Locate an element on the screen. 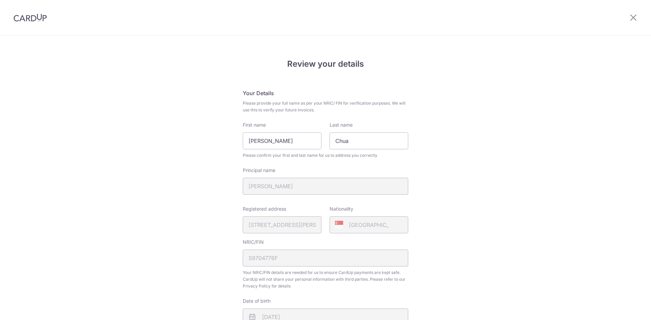 This screenshot has height=320, width=651. label: Last name is located at coordinates (341, 125).